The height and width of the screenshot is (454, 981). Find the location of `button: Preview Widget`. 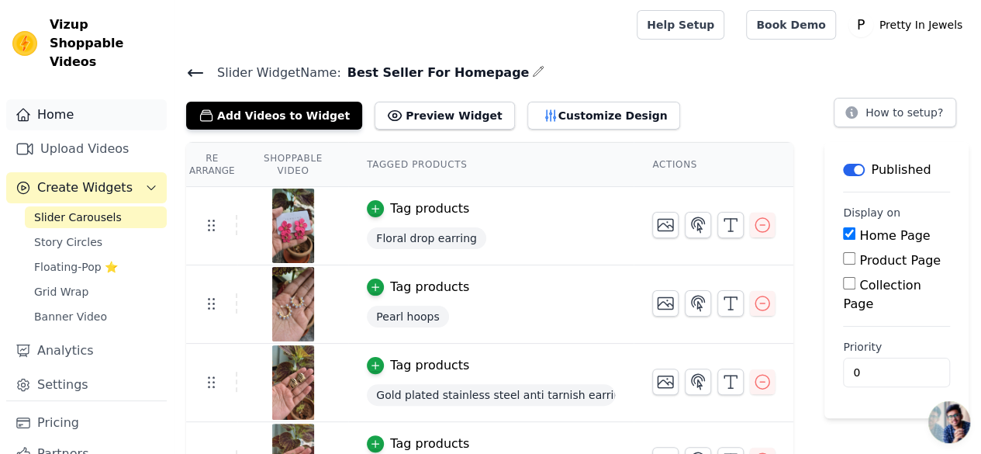

button: Preview Widget is located at coordinates (444, 116).